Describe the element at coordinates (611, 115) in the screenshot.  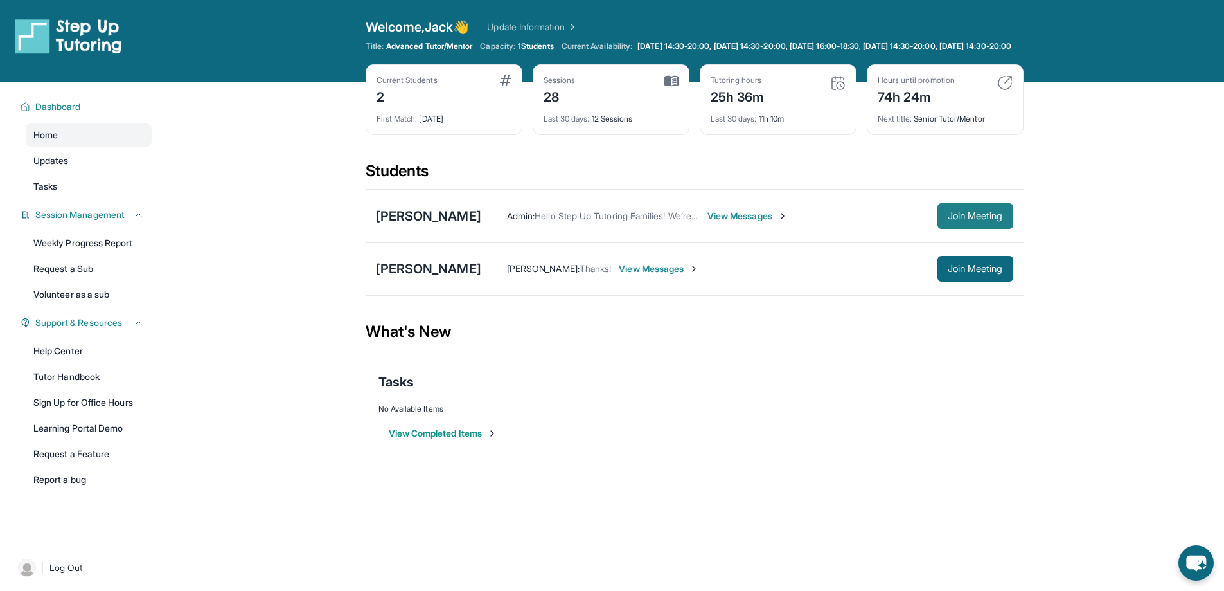
I see `div: 12 Sessions` at that location.